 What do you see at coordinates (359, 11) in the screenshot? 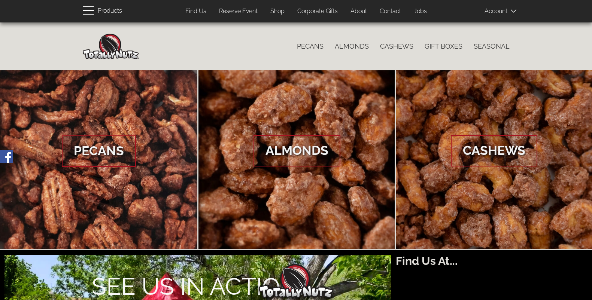
I see `a: About` at bounding box center [359, 11].